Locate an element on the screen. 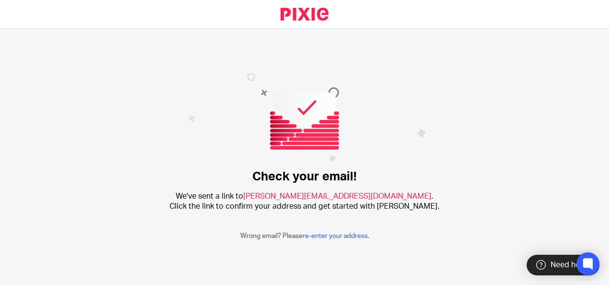  div: Need help? is located at coordinates (563, 264).